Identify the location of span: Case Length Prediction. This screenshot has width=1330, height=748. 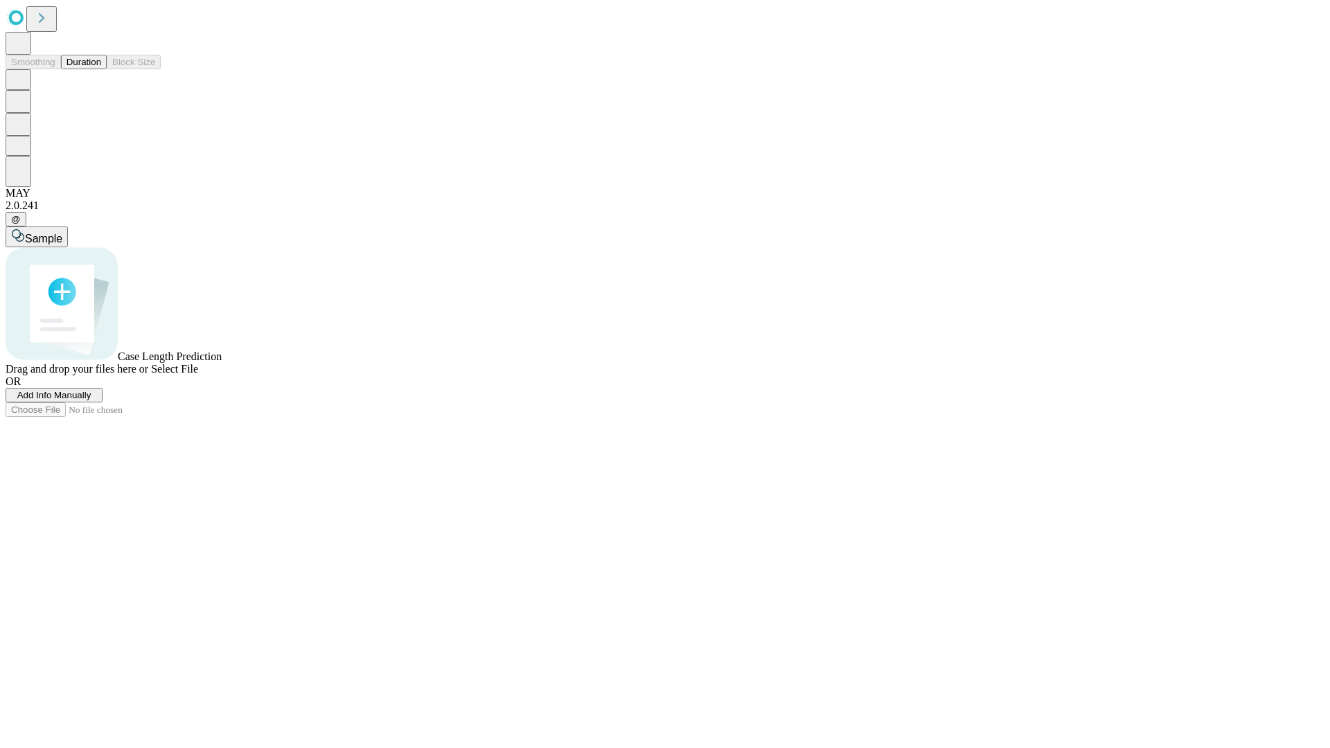
(170, 356).